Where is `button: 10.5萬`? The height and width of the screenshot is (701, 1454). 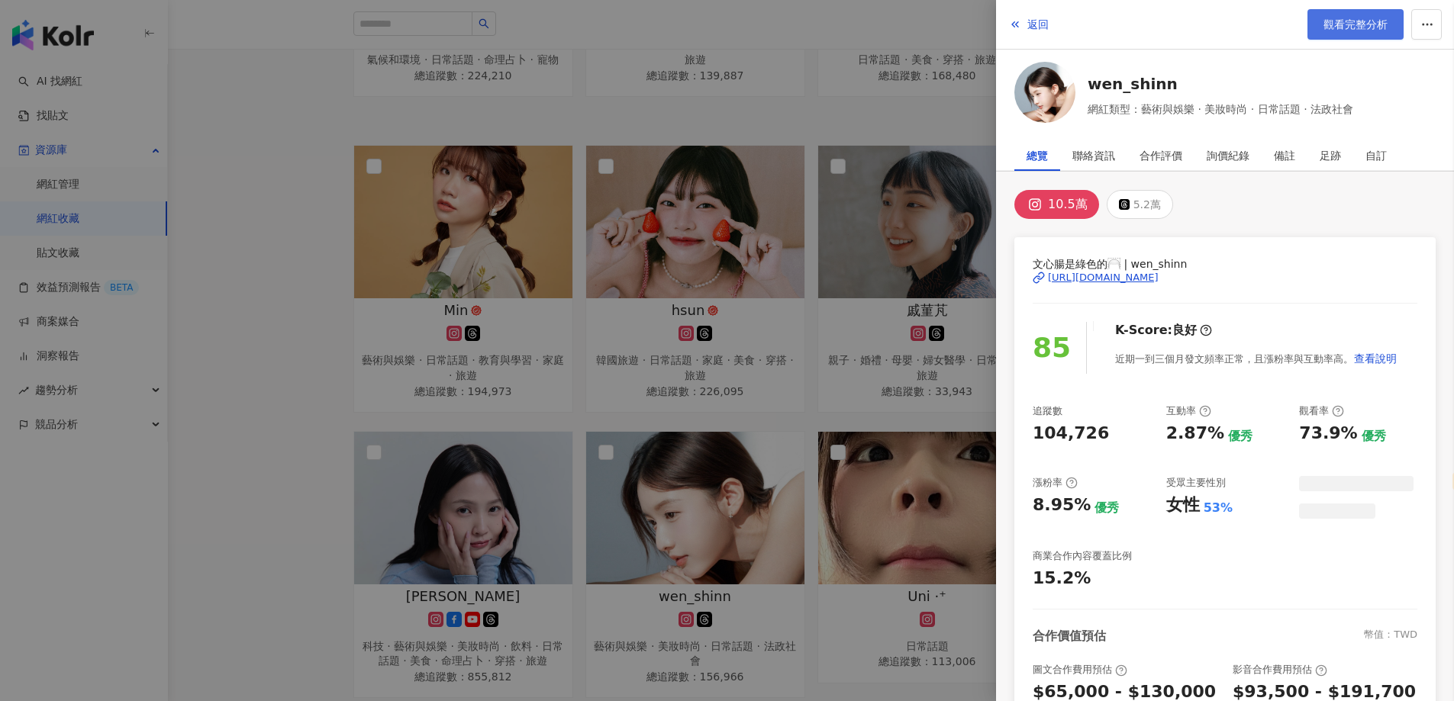 button: 10.5萬 is located at coordinates (1056, 205).